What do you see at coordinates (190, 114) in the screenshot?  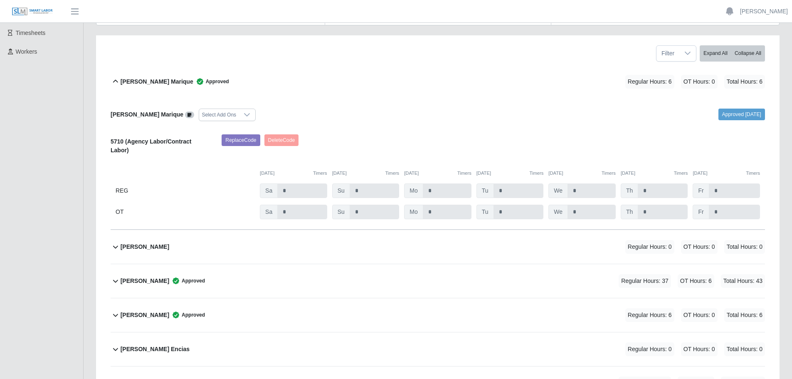 I see `a: View/Edit Notes` at bounding box center [190, 114].